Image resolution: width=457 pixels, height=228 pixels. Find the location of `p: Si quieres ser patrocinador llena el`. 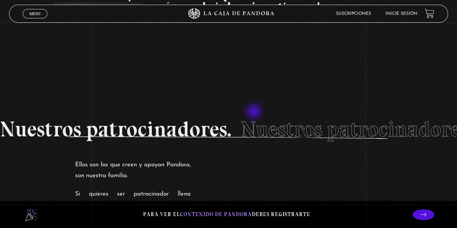

p: Si quieres ser patrocinador llena el is located at coordinates (133, 200).